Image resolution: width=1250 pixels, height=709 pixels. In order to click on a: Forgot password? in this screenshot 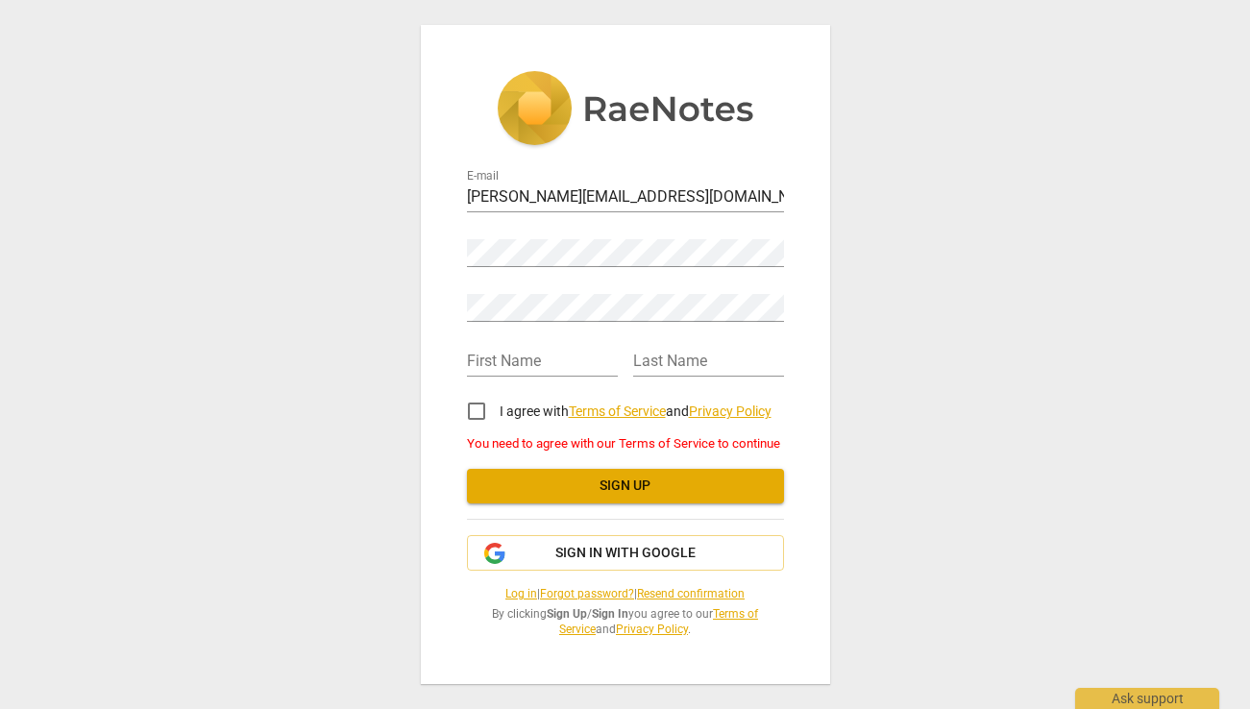, I will do `click(587, 594)`.